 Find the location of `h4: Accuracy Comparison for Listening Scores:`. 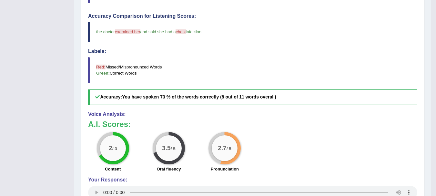

h4: Accuracy Comparison for Listening Scores: is located at coordinates (253, 16).